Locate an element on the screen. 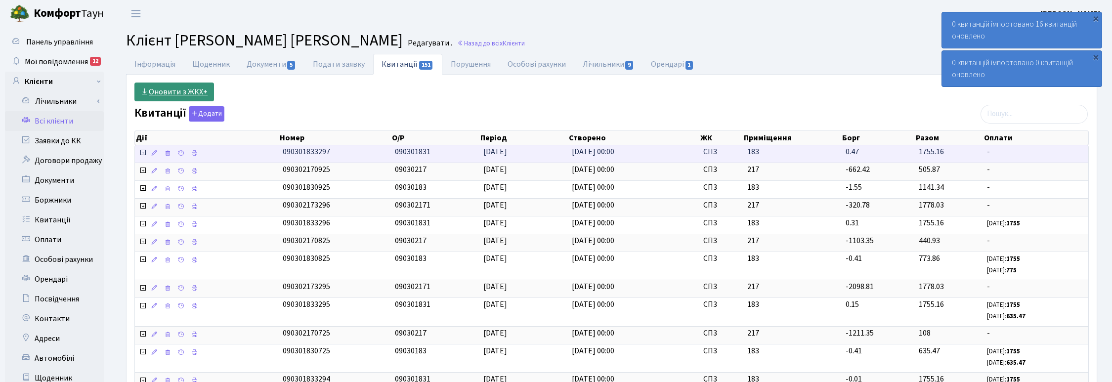  span: 090302173296 is located at coordinates (306, 205).